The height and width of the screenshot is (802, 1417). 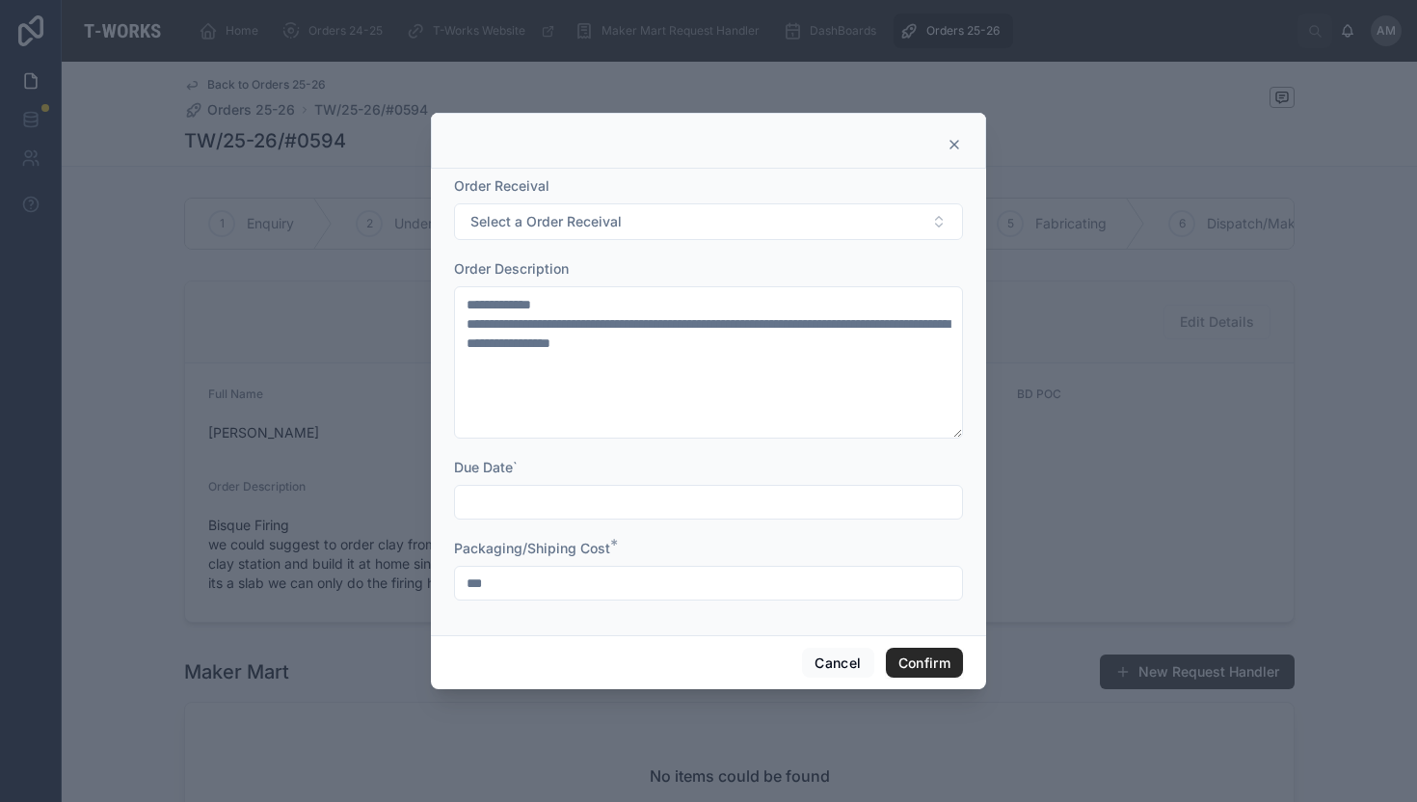 I want to click on span: Select a Order Receival, so click(x=546, y=222).